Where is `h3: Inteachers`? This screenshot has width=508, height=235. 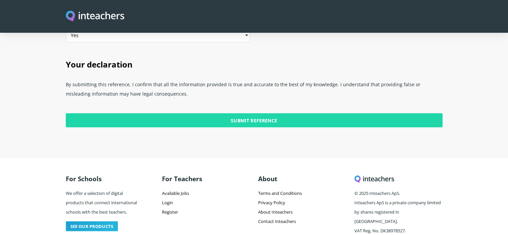 h3: Inteachers is located at coordinates (399, 179).